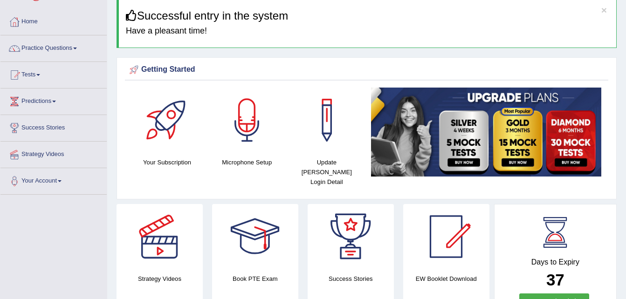 The image size is (626, 299). I want to click on a: Your Account, so click(54, 180).